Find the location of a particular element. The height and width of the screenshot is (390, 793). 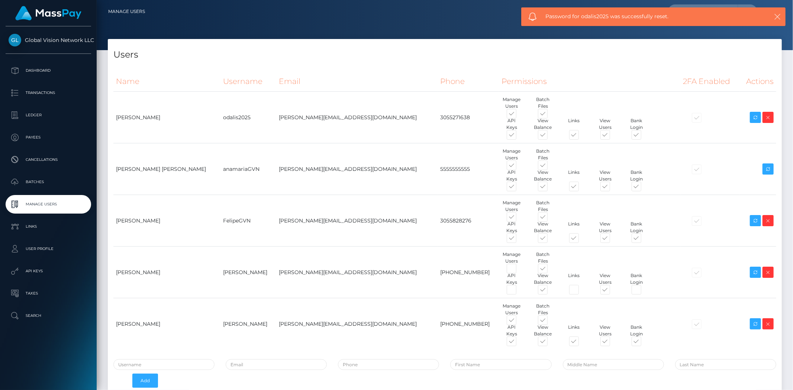

th: Name is located at coordinates (167, 81).